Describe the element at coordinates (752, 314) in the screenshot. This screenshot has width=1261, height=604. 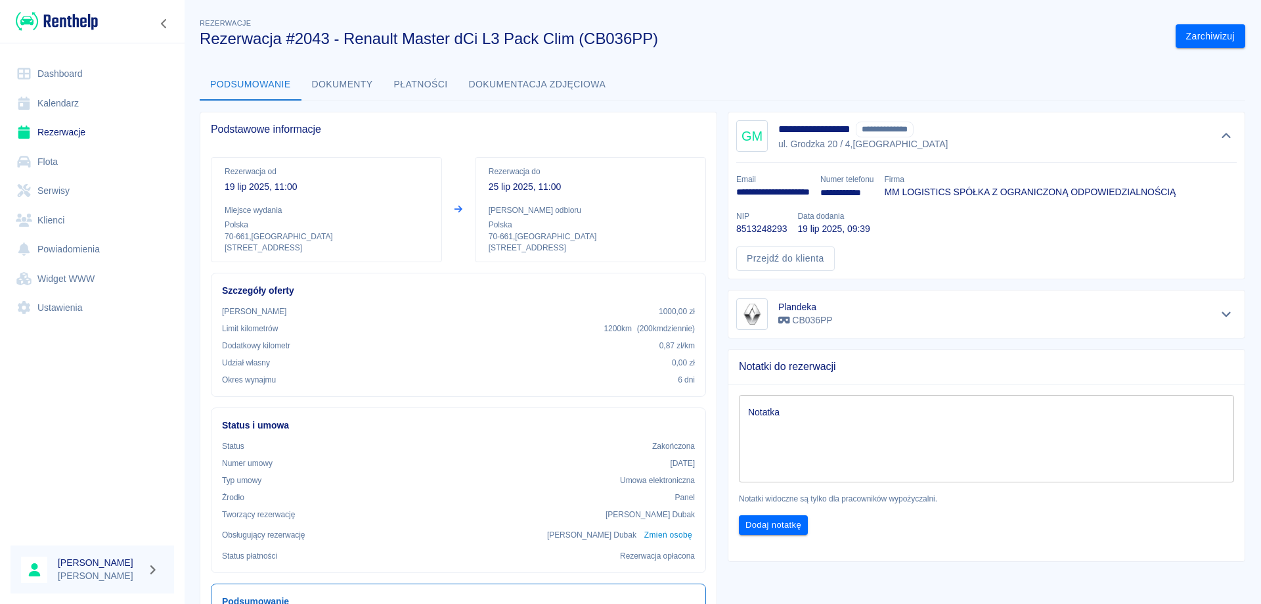
I see `img: Image` at that location.